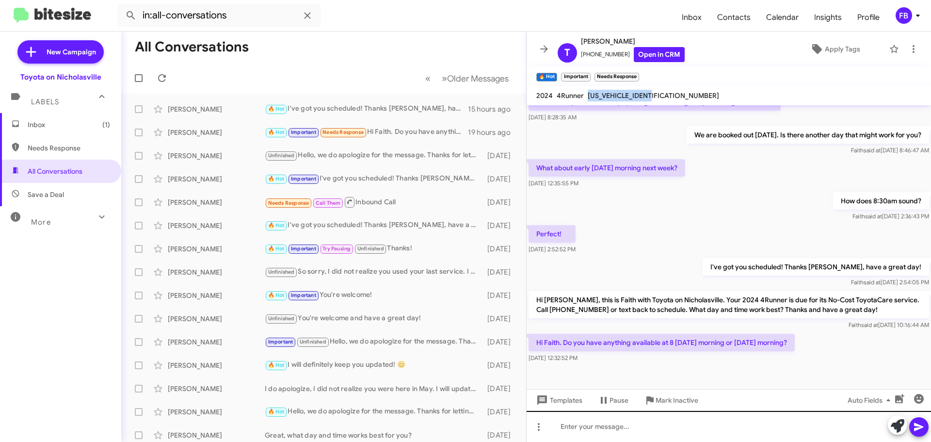  I want to click on button: Auto Fields, so click(871, 400).